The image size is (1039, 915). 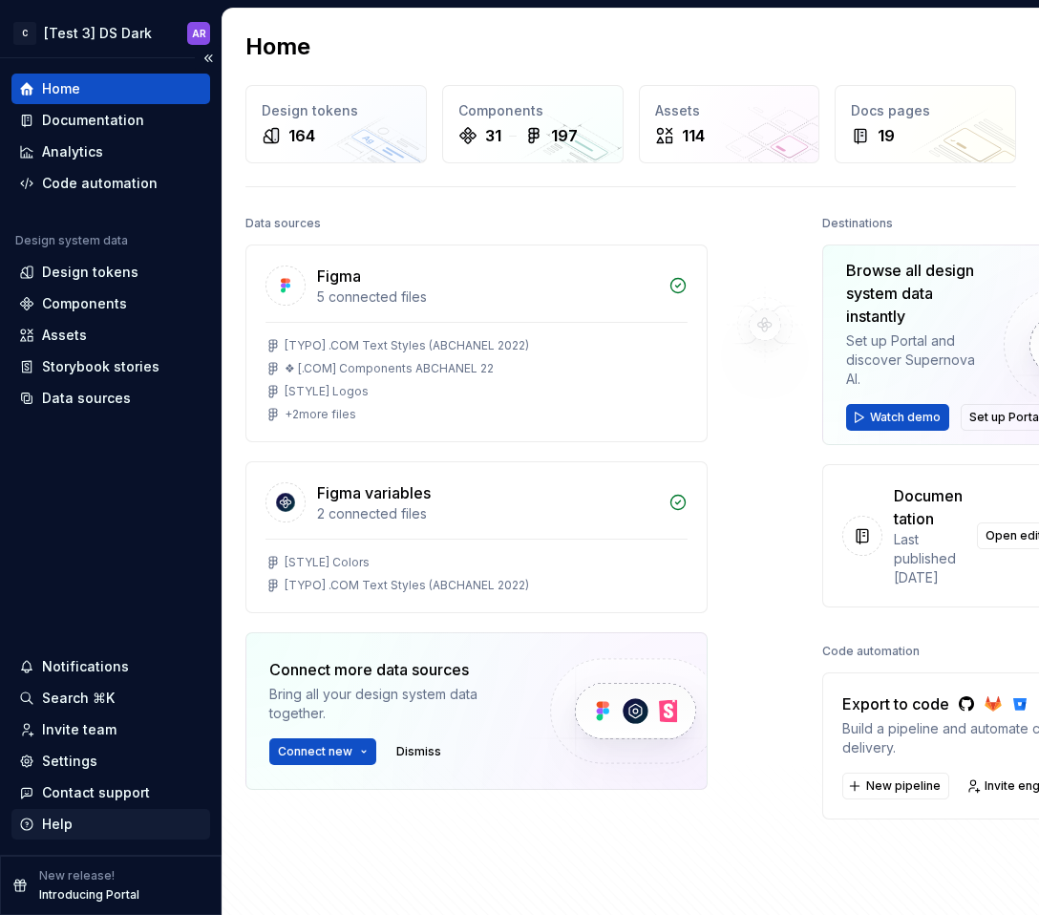 What do you see at coordinates (487, 514) in the screenshot?
I see `div: 2 connected files` at bounding box center [487, 514].